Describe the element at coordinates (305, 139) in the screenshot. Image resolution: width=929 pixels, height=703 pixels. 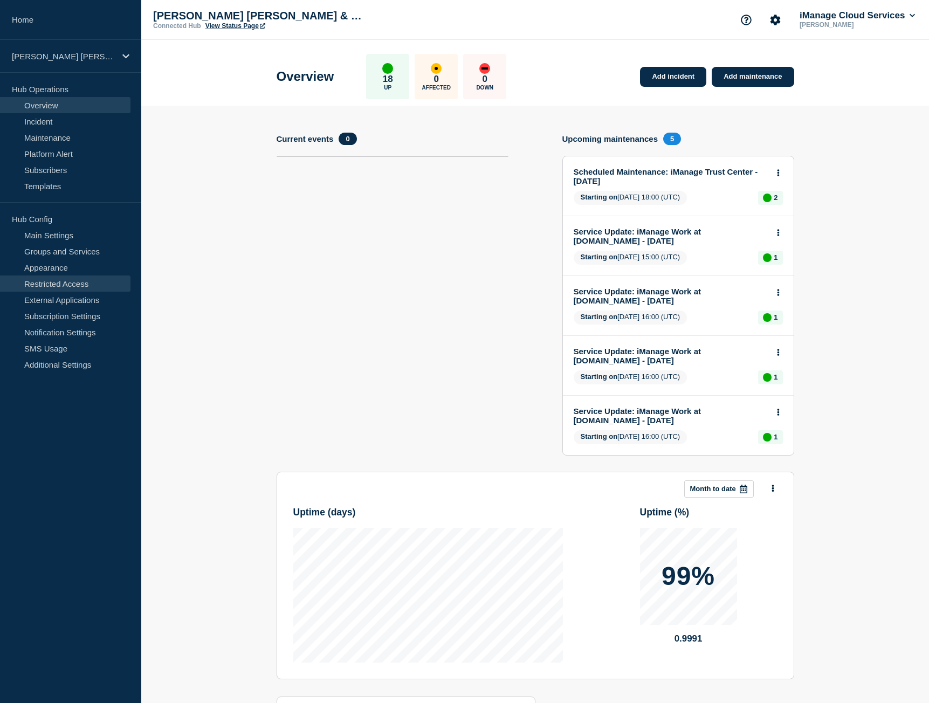
I see `h4: Current events` at that location.